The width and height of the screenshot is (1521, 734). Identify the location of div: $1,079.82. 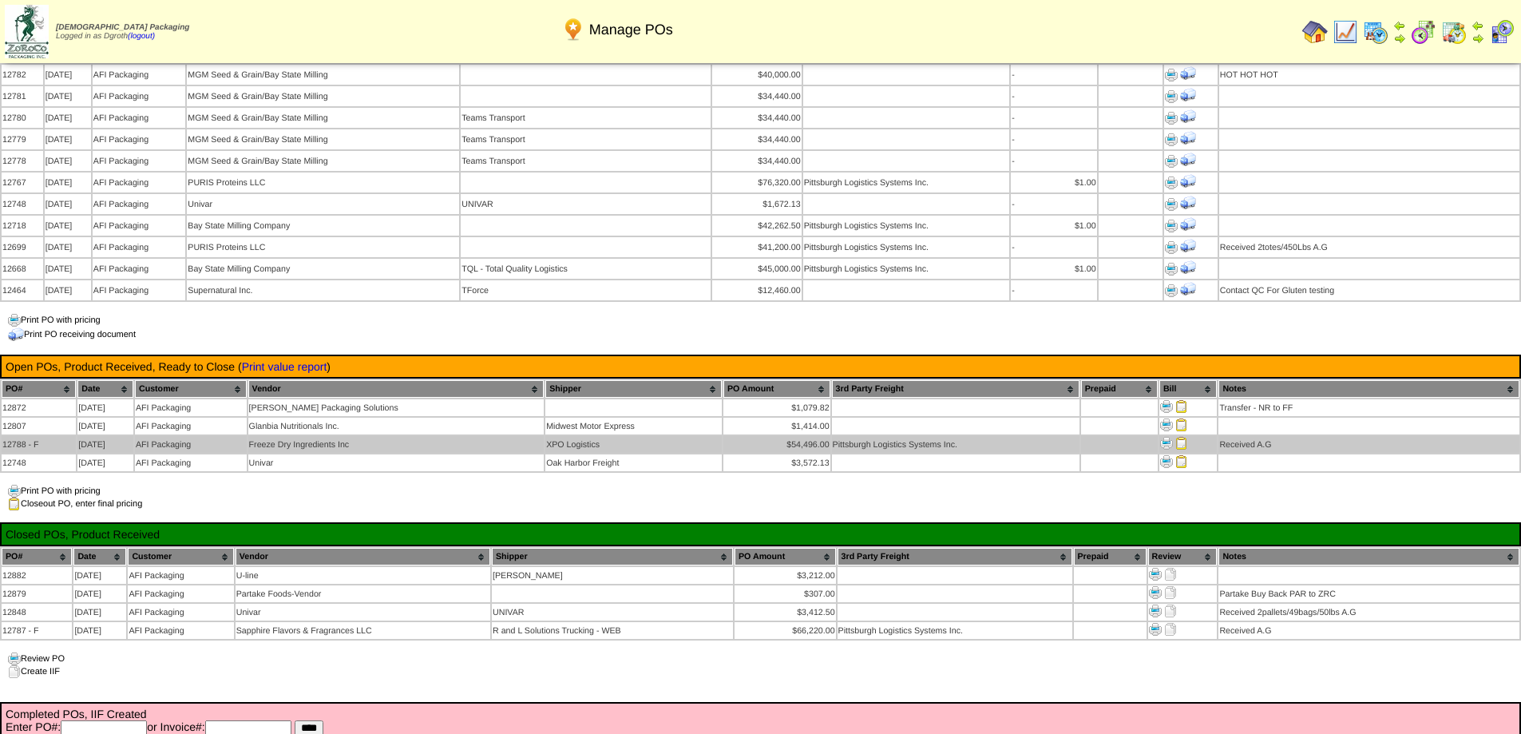
(777, 408).